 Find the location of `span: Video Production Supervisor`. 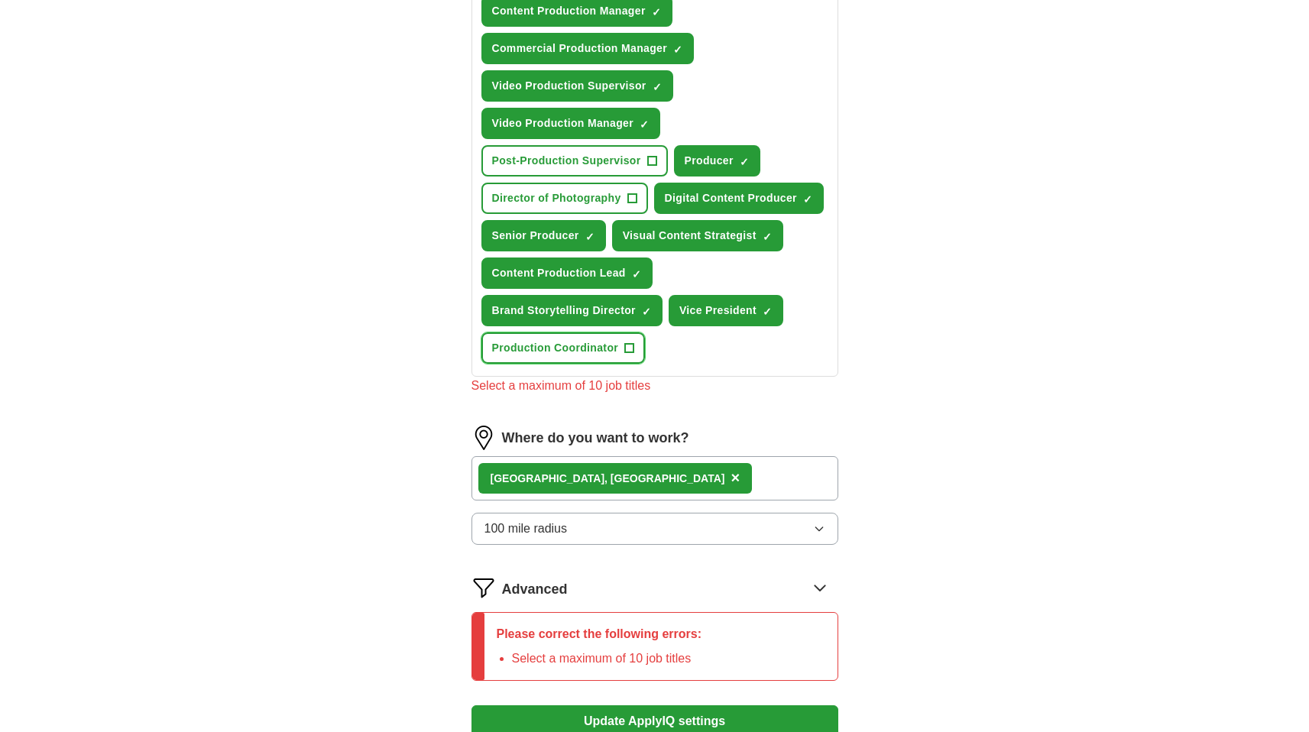

span: Video Production Supervisor is located at coordinates (569, 86).